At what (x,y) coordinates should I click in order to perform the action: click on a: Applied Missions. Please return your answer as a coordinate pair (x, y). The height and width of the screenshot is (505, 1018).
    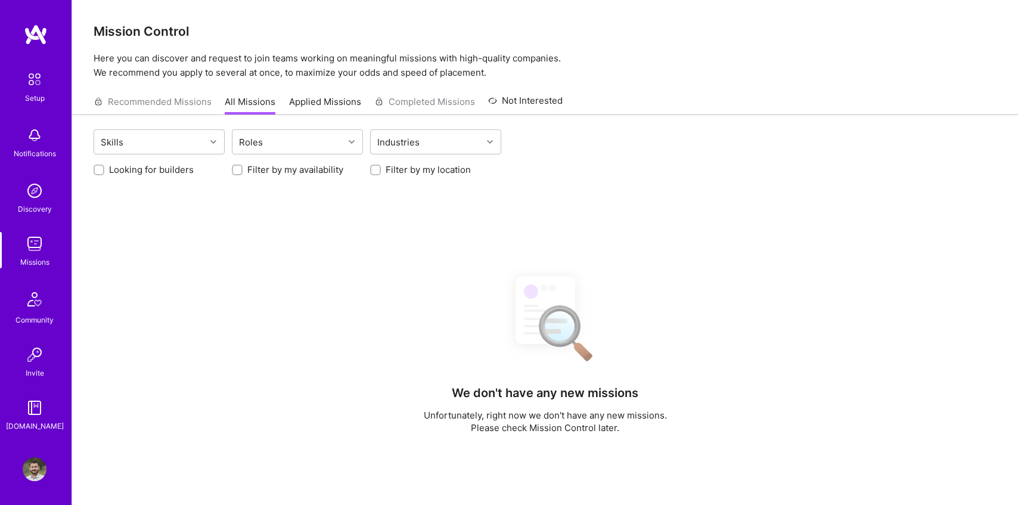
    Looking at the image, I should click on (325, 105).